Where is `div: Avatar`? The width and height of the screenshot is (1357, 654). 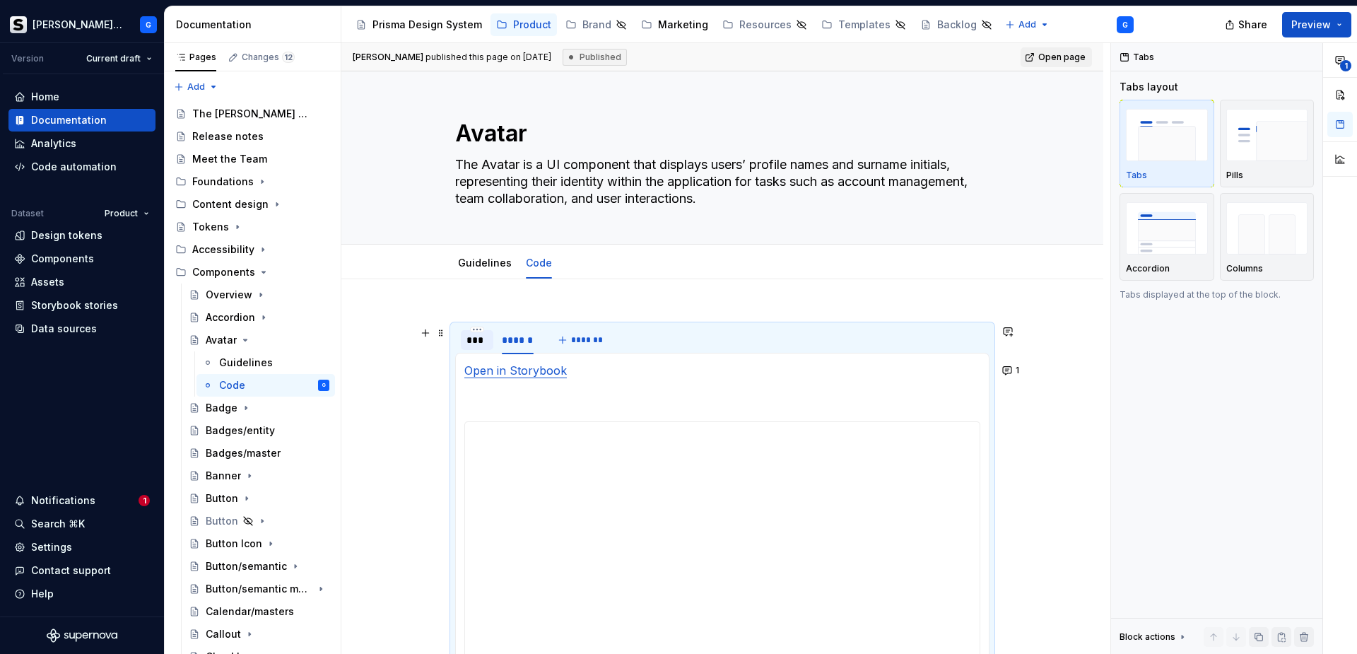
div: Avatar is located at coordinates (221, 340).